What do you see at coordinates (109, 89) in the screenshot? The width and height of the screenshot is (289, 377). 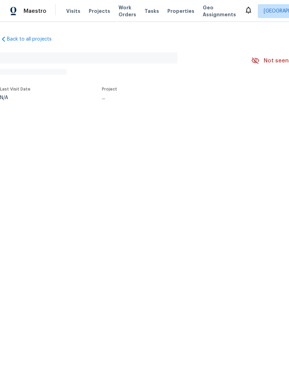 I see `span: Project` at bounding box center [109, 89].